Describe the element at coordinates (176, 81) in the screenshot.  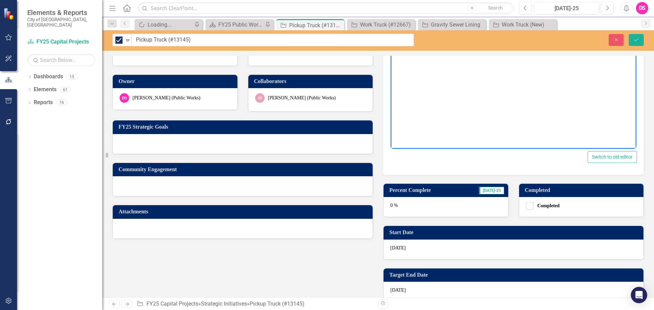
I see `h3: Owner` at that location.